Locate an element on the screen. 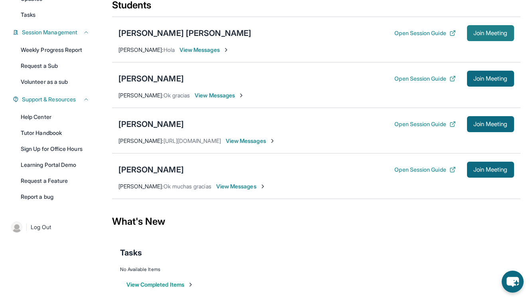  a: Tutor Handbook is located at coordinates (55, 133).